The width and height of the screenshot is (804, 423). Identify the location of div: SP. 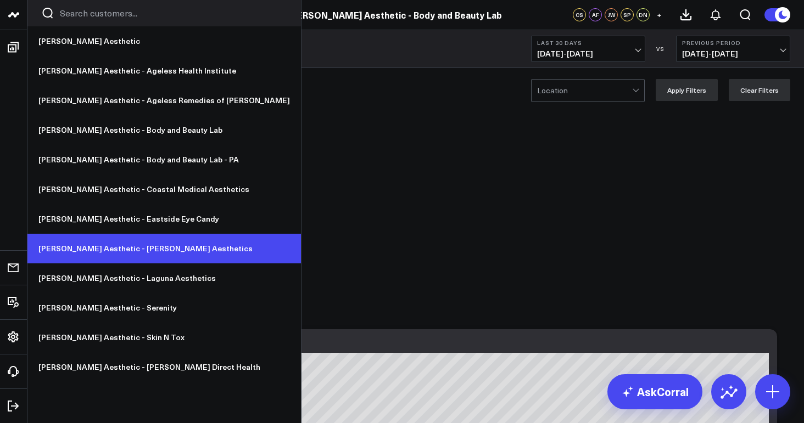
(627, 15).